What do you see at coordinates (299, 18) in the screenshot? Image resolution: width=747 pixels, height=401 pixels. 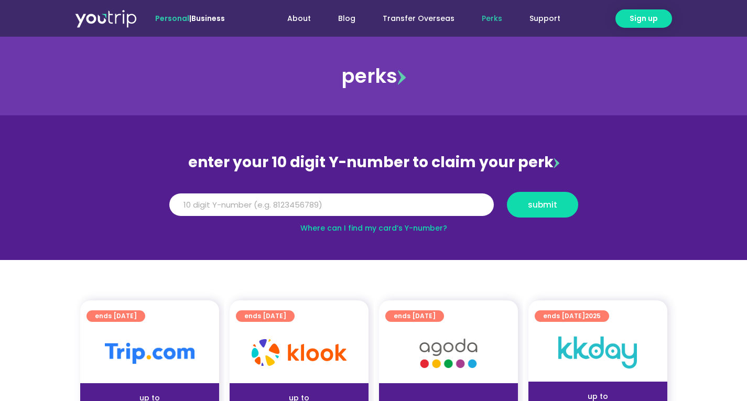 I see `a: About` at bounding box center [299, 18].